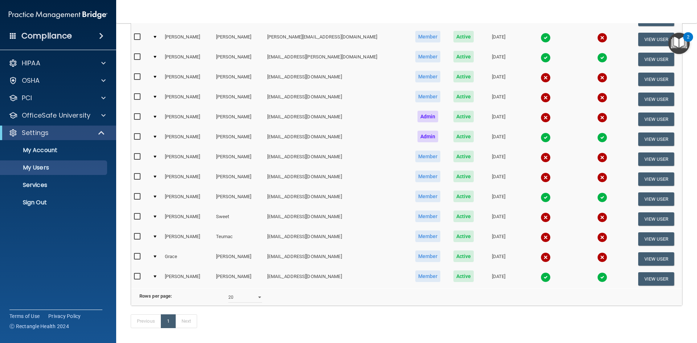  What do you see at coordinates (57, 133) in the screenshot?
I see `a: Settings` at bounding box center [57, 133].